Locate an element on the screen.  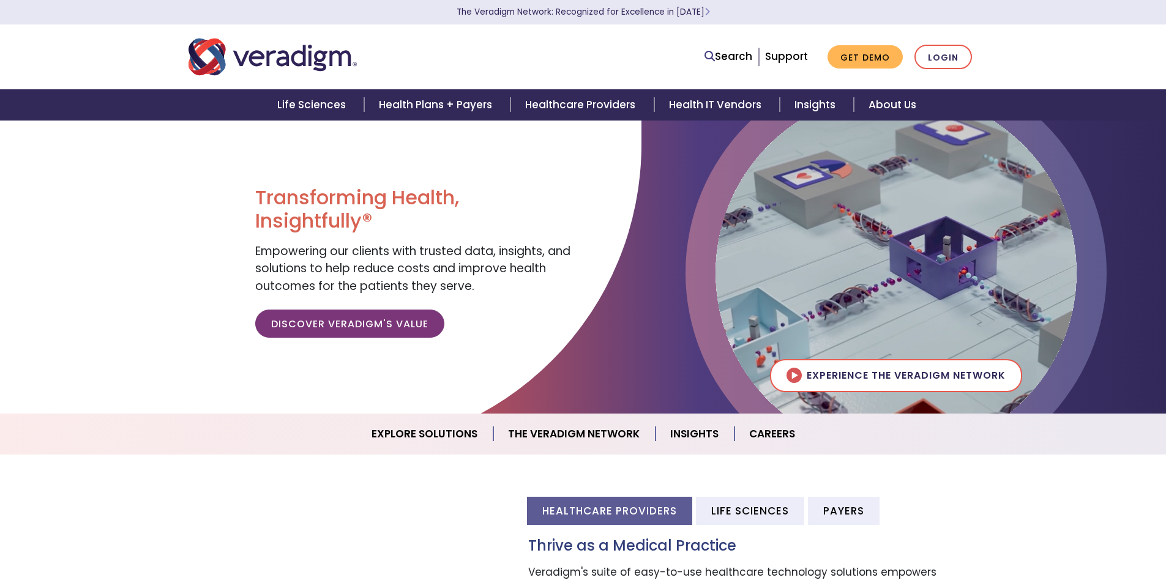
a: About Us is located at coordinates (892, 105).